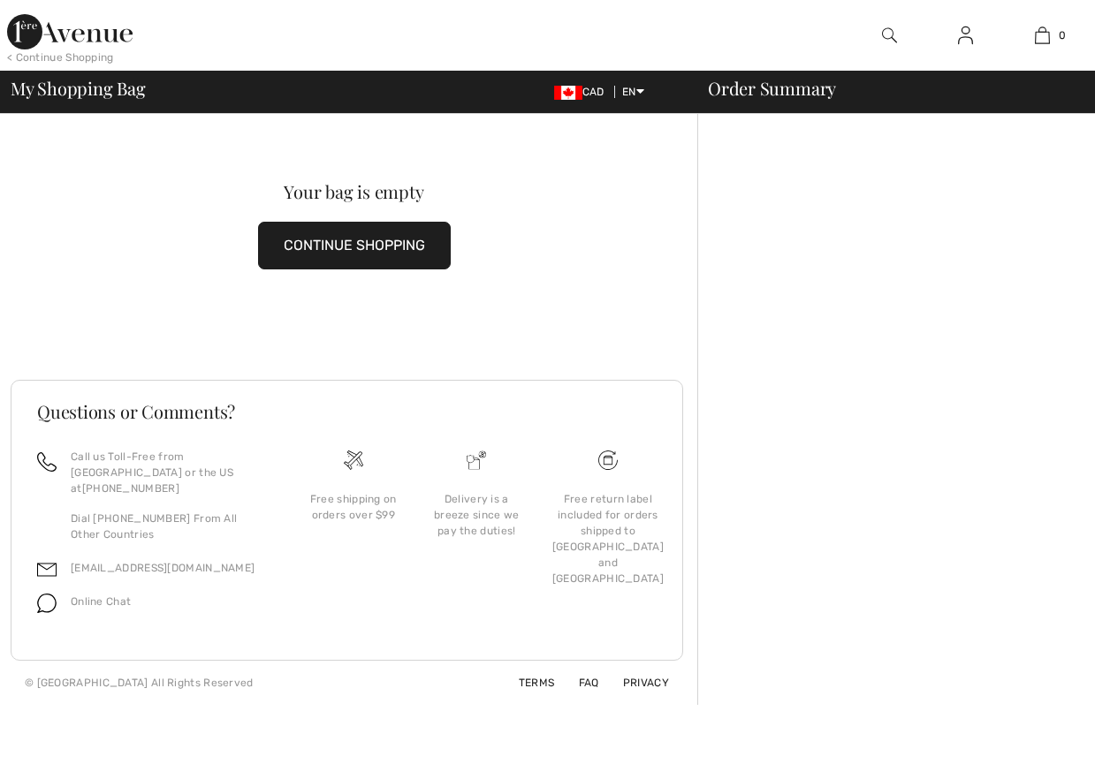 The width and height of the screenshot is (1095, 764). What do you see at coordinates (889, 35) in the screenshot?
I see `img: search the website` at bounding box center [889, 35].